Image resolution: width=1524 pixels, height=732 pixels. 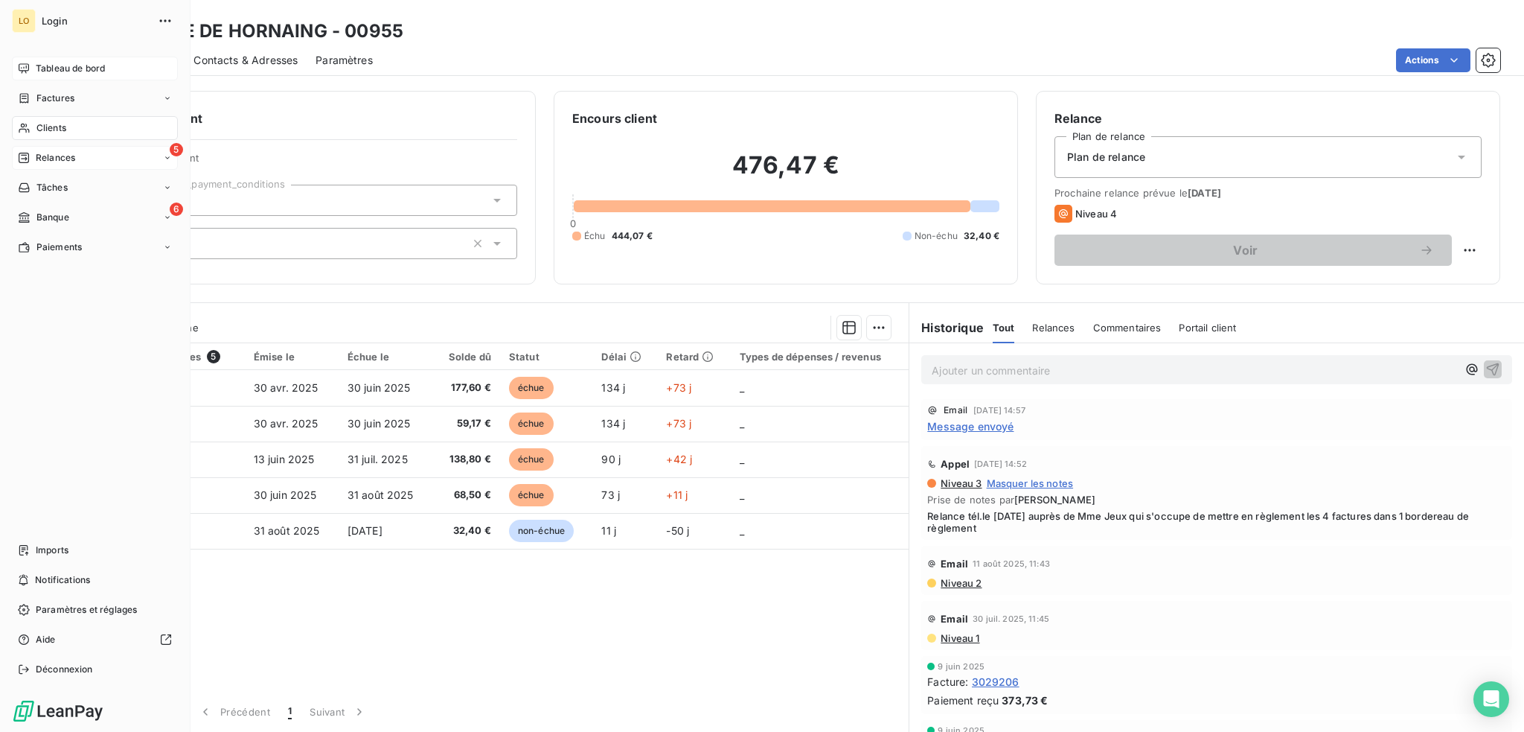 I want to click on span: Non-échu, so click(x=936, y=236).